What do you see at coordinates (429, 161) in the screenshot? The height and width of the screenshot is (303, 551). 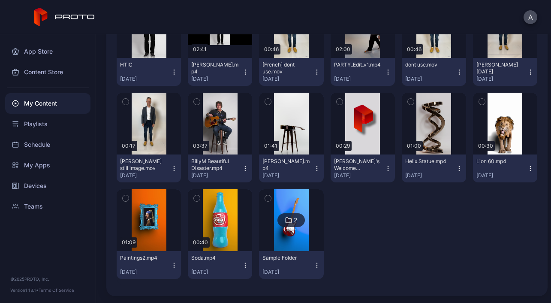 I see `div: Helix Statue.mp4` at bounding box center [429, 161].